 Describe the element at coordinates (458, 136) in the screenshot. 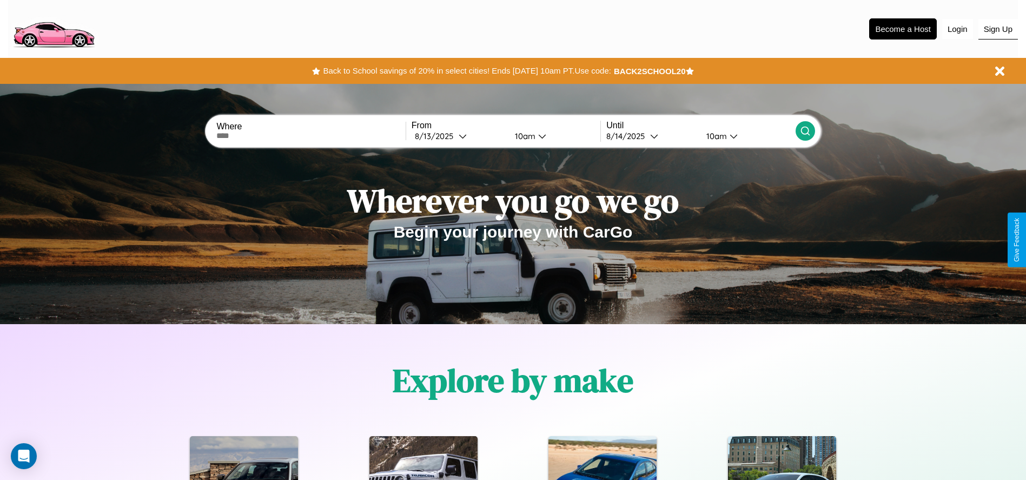

I see `button: 8/13/2025` at that location.